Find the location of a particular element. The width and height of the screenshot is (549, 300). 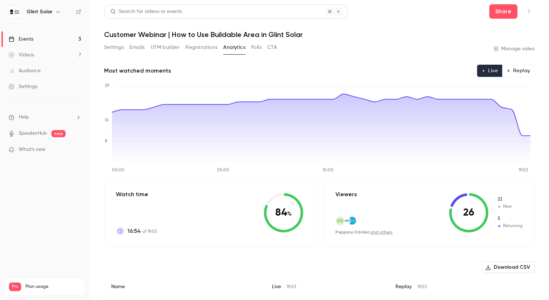

span: What's new is located at coordinates (32, 149).